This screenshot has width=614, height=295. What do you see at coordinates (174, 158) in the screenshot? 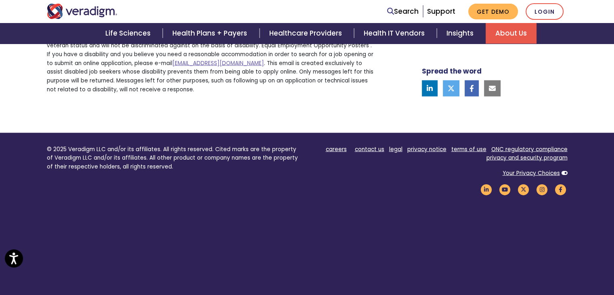
I see `p: © 2025 Veradigm LLC and/or its affiliates. All rights reserved. Cited marks are the property of V...` at bounding box center [174, 158].